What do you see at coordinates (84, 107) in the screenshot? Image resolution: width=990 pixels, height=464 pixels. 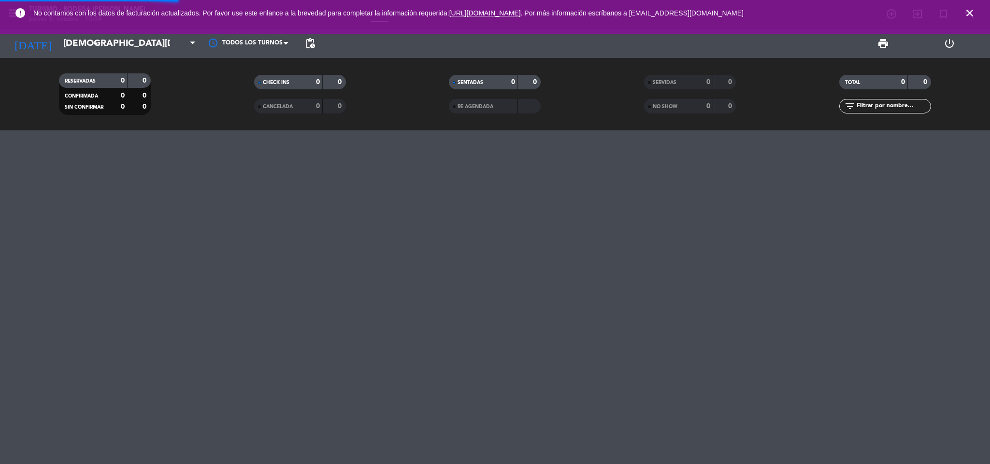 I see `span: SIN CONFIRMAR` at bounding box center [84, 107].